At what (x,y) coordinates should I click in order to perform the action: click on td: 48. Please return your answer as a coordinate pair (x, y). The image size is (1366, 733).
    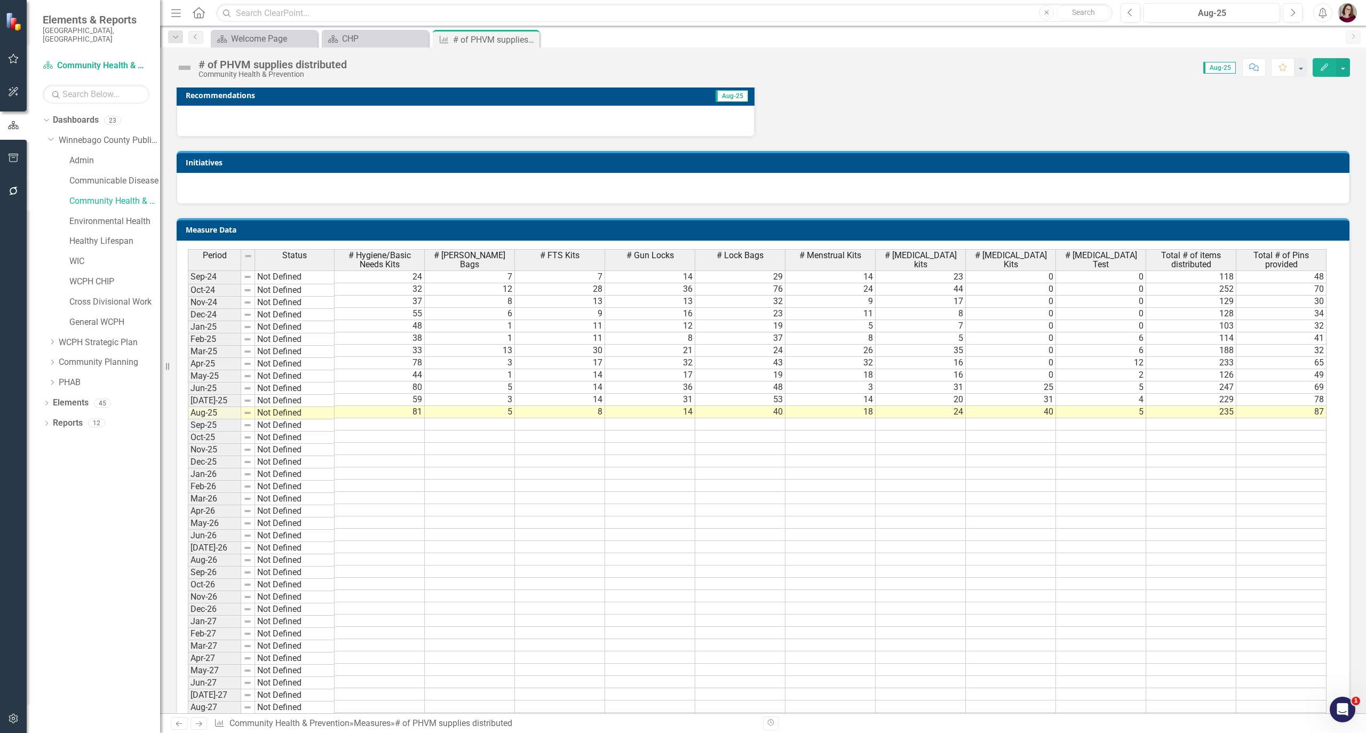
    Looking at the image, I should click on (380, 326).